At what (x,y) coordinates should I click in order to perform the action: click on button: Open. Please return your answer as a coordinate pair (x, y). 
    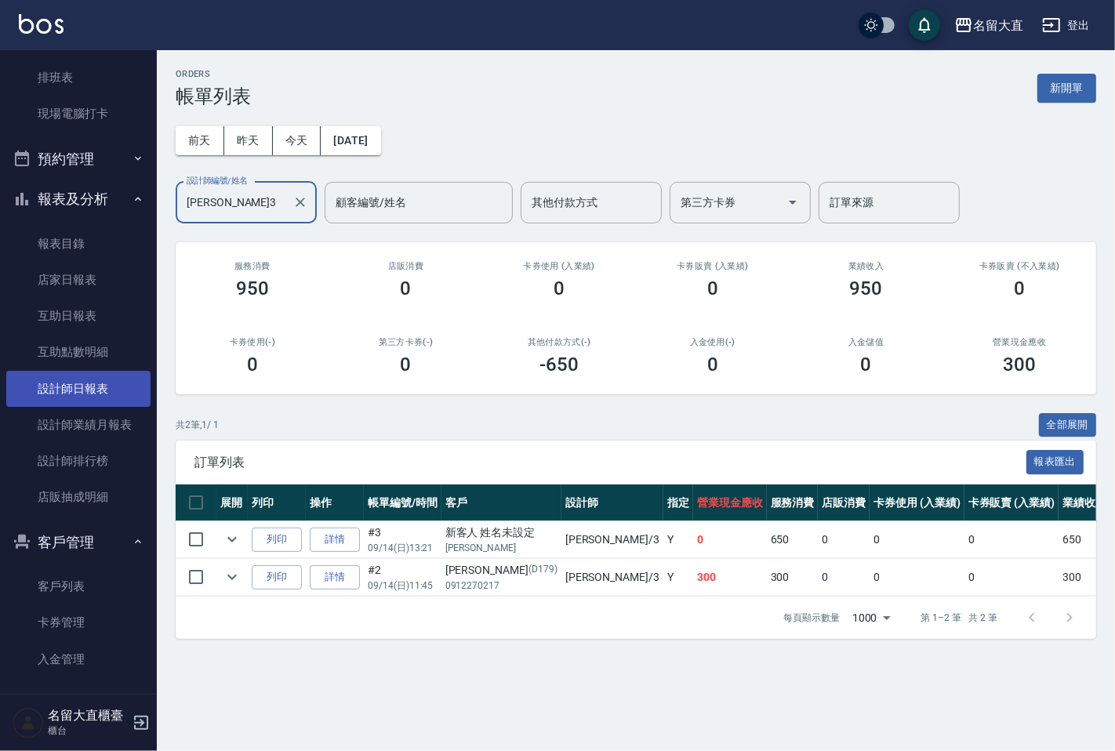
    Looking at the image, I should click on (793, 202).